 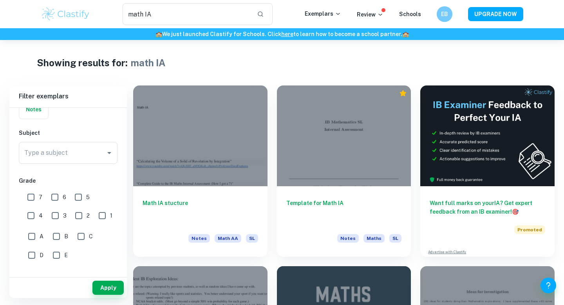 What do you see at coordinates (82, 63) in the screenshot?
I see `h1: Showing results for:` at bounding box center [82, 63].